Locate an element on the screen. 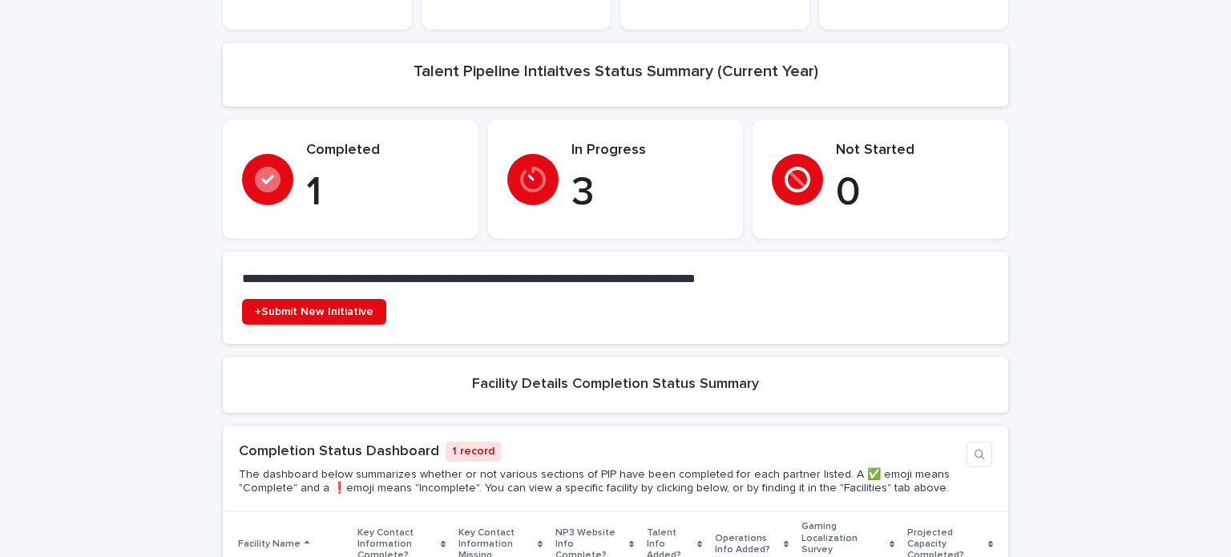 This screenshot has width=1231, height=557. p: 1 record is located at coordinates (473, 451).